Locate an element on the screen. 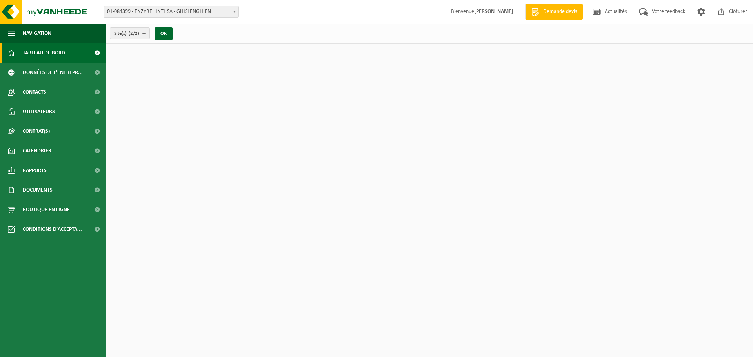  count: (2/2) is located at coordinates (134, 33).